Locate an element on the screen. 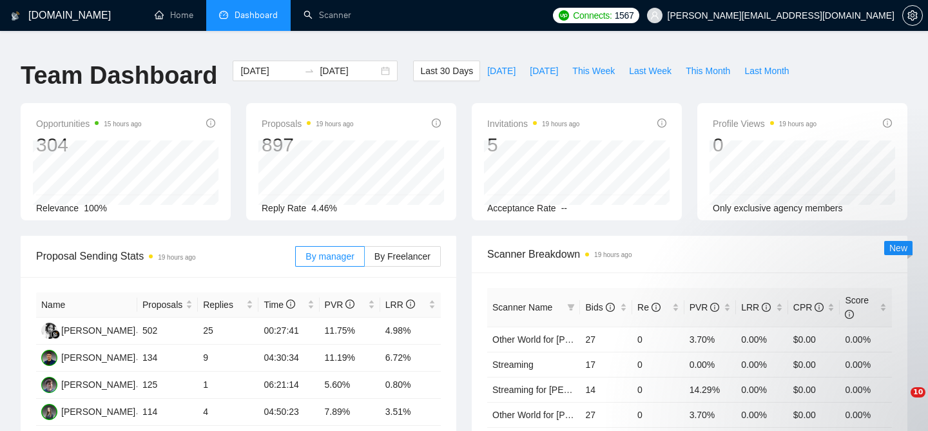 Image resolution: width=928 pixels, height=431 pixels. span: By Freelancer is located at coordinates (402, 257).